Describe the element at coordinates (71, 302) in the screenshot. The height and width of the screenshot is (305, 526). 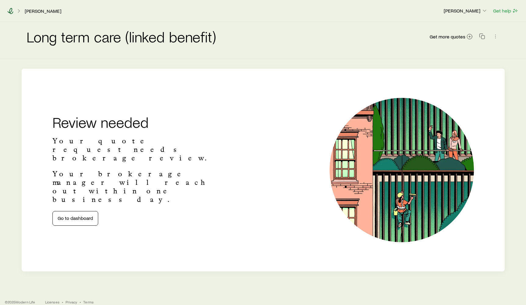
I see `a: Privacy` at that location.